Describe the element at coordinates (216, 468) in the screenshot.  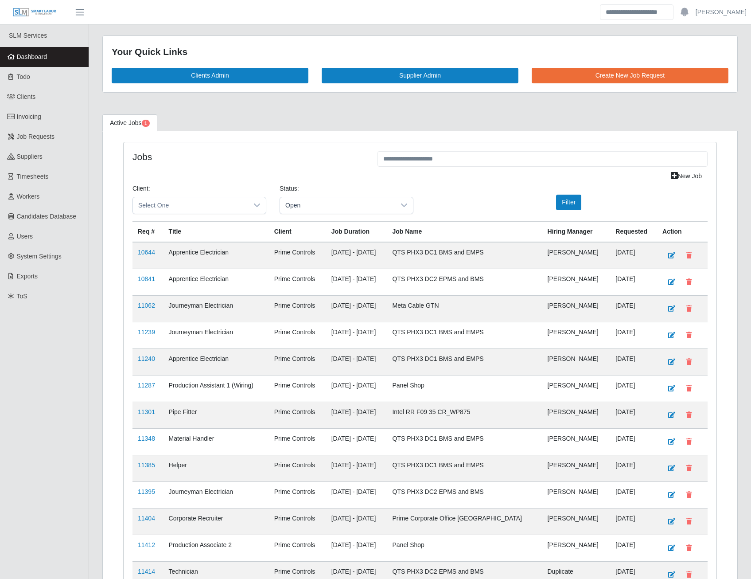
I see `td: Helper` at that location.